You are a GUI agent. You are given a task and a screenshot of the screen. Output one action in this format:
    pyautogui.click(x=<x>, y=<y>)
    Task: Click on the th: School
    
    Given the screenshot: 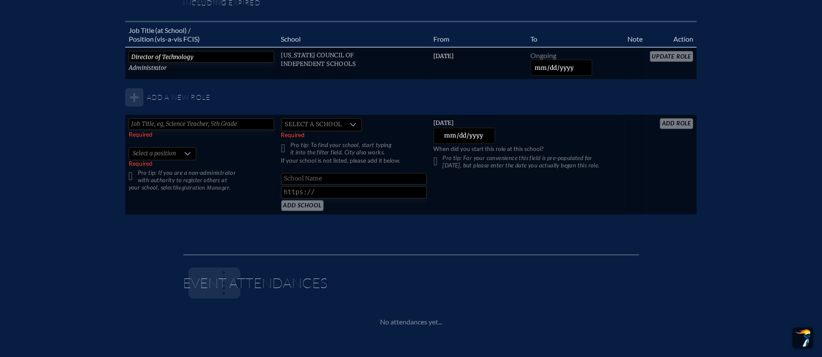 What is the action you would take?
    pyautogui.click(x=354, y=34)
    